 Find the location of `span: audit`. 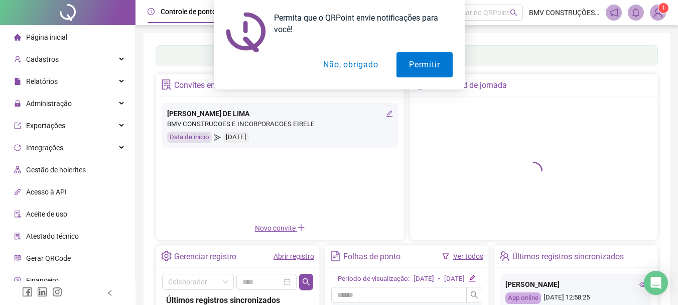

span: audit is located at coordinates (18, 214).